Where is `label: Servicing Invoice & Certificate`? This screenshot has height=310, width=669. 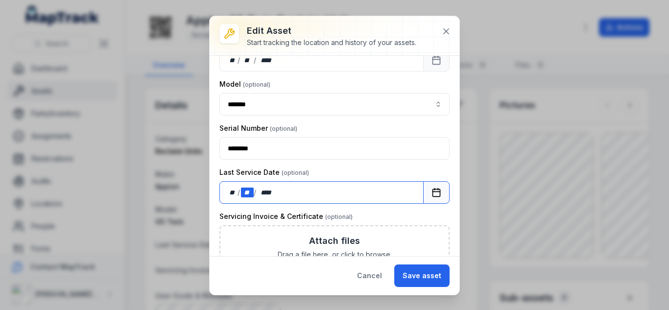
label: Servicing Invoice & Certificate is located at coordinates (286, 216).